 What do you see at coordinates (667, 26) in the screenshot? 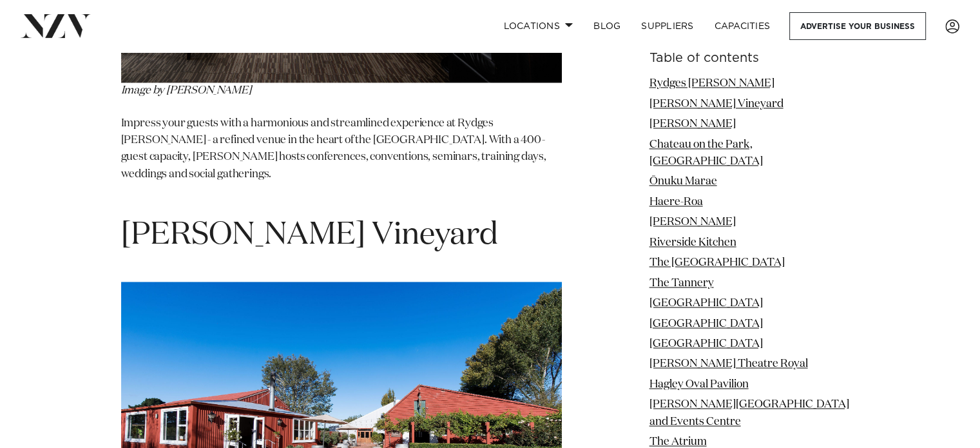
I see `a: SUPPLIERS` at bounding box center [667, 26].